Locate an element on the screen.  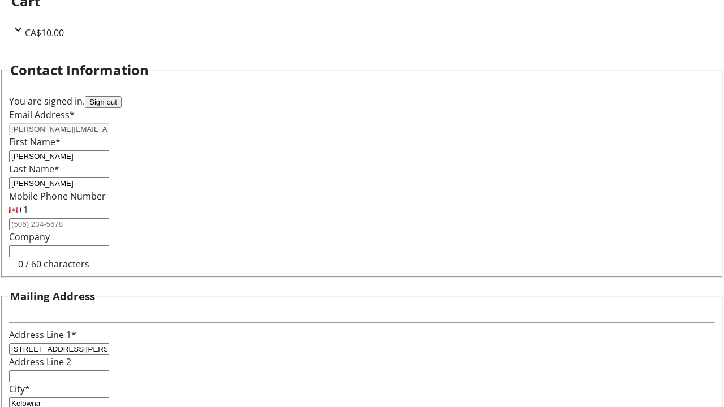
label: Address Line 1* is located at coordinates (42, 335).